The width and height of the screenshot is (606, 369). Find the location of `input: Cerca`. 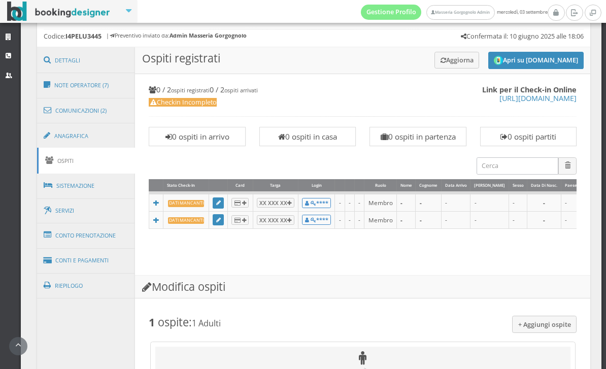

input: Cerca is located at coordinates (518, 166).